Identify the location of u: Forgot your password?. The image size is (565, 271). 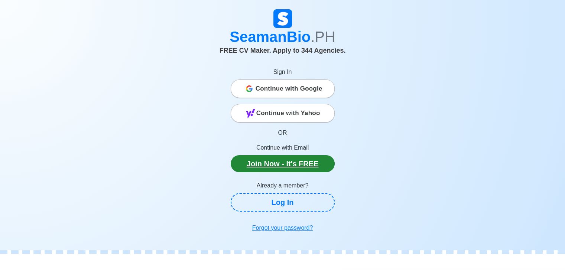
(283, 228).